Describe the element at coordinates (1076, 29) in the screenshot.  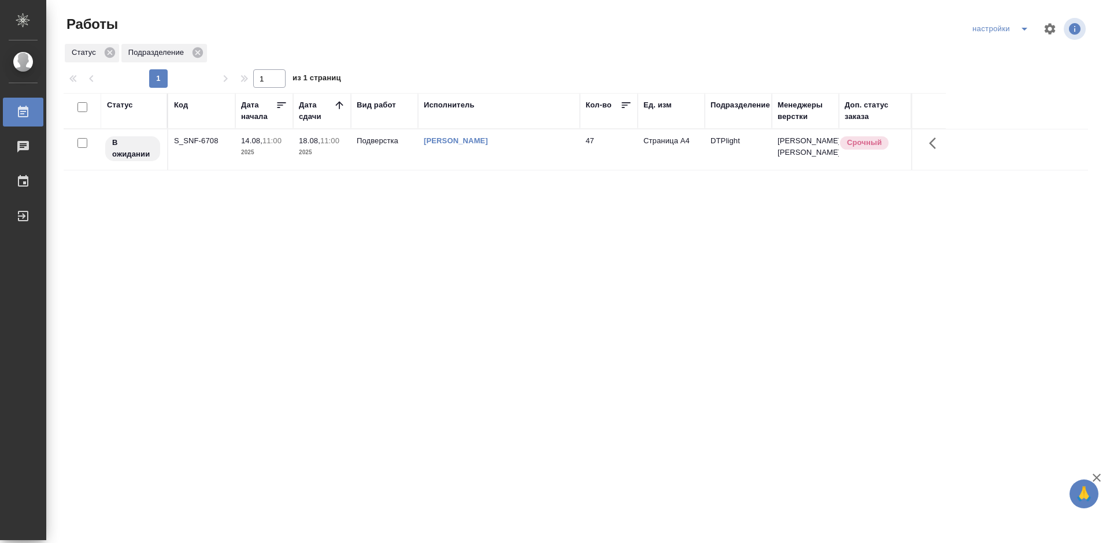
I see `span: Посмотреть информацию` at that location.